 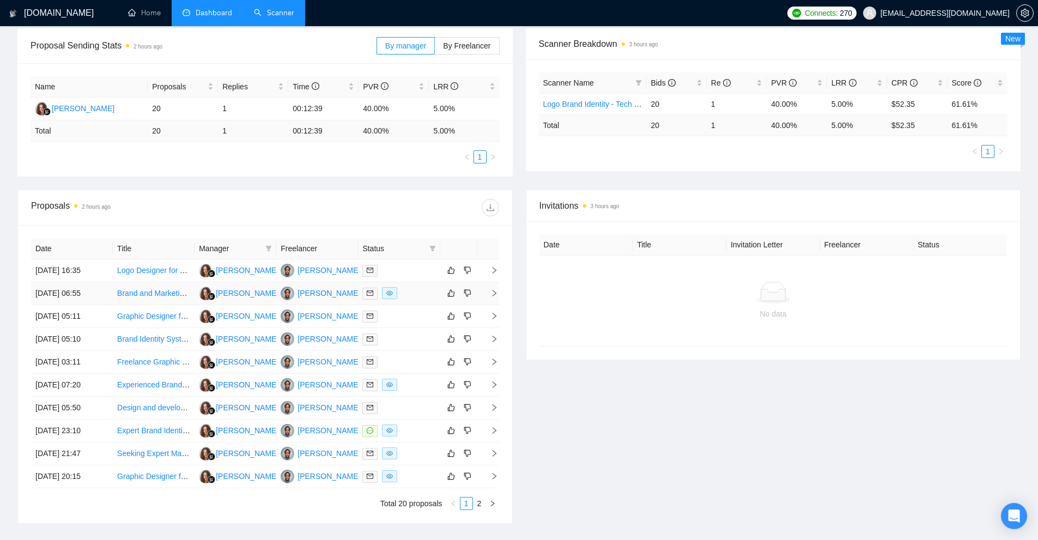 What do you see at coordinates (466, 503) in the screenshot?
I see `a: 1` at bounding box center [466, 503].